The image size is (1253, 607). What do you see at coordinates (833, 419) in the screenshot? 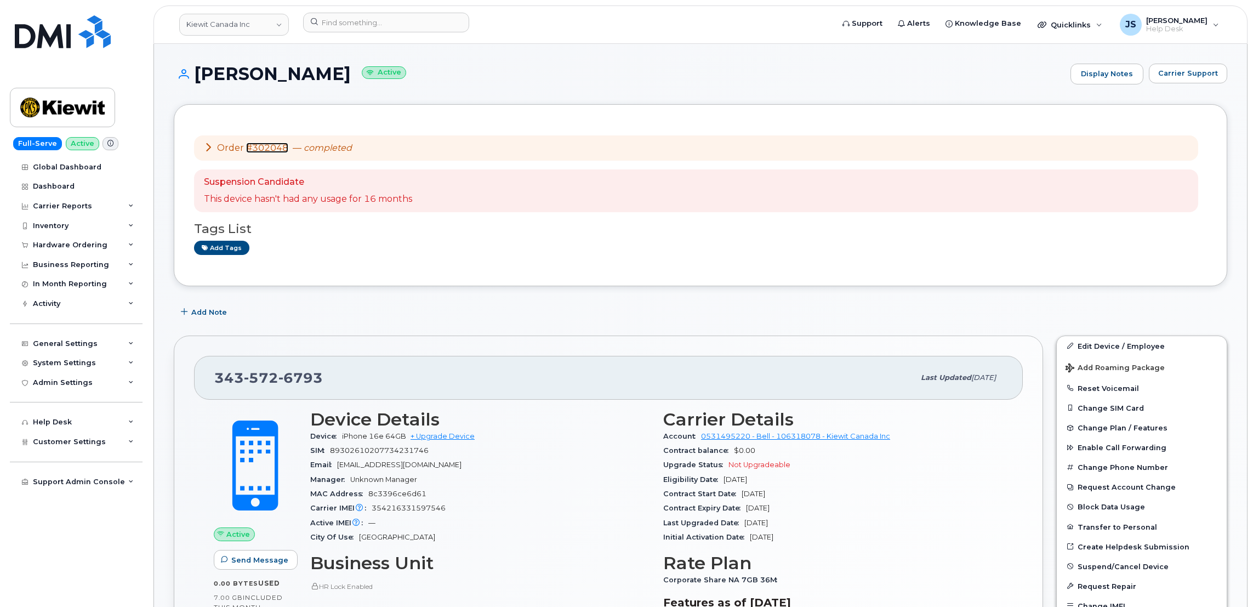
I see `h3: Carrier Details` at bounding box center [833, 419].